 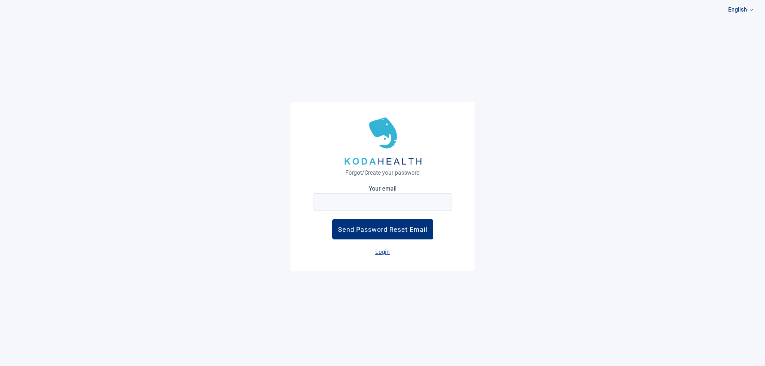 What do you see at coordinates (383, 252) in the screenshot?
I see `a: Login` at bounding box center [383, 252].